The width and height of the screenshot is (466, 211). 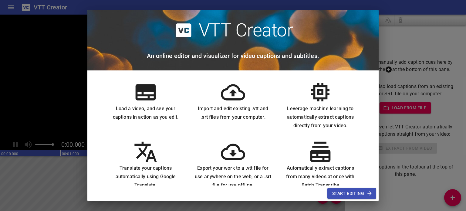 I want to click on h6: Leverage machine learning to automatically extract captions directly from your video., so click(x=321, y=117).